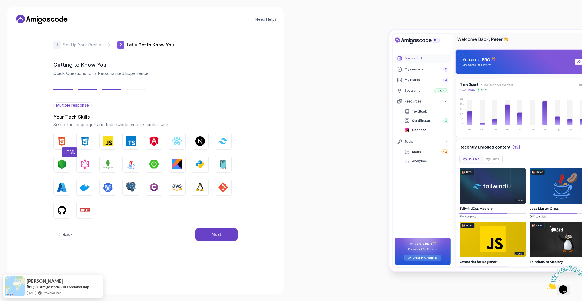 The height and width of the screenshot is (301, 582). What do you see at coordinates (15, 286) in the screenshot?
I see `img: provesource social proof notification image` at bounding box center [15, 286].